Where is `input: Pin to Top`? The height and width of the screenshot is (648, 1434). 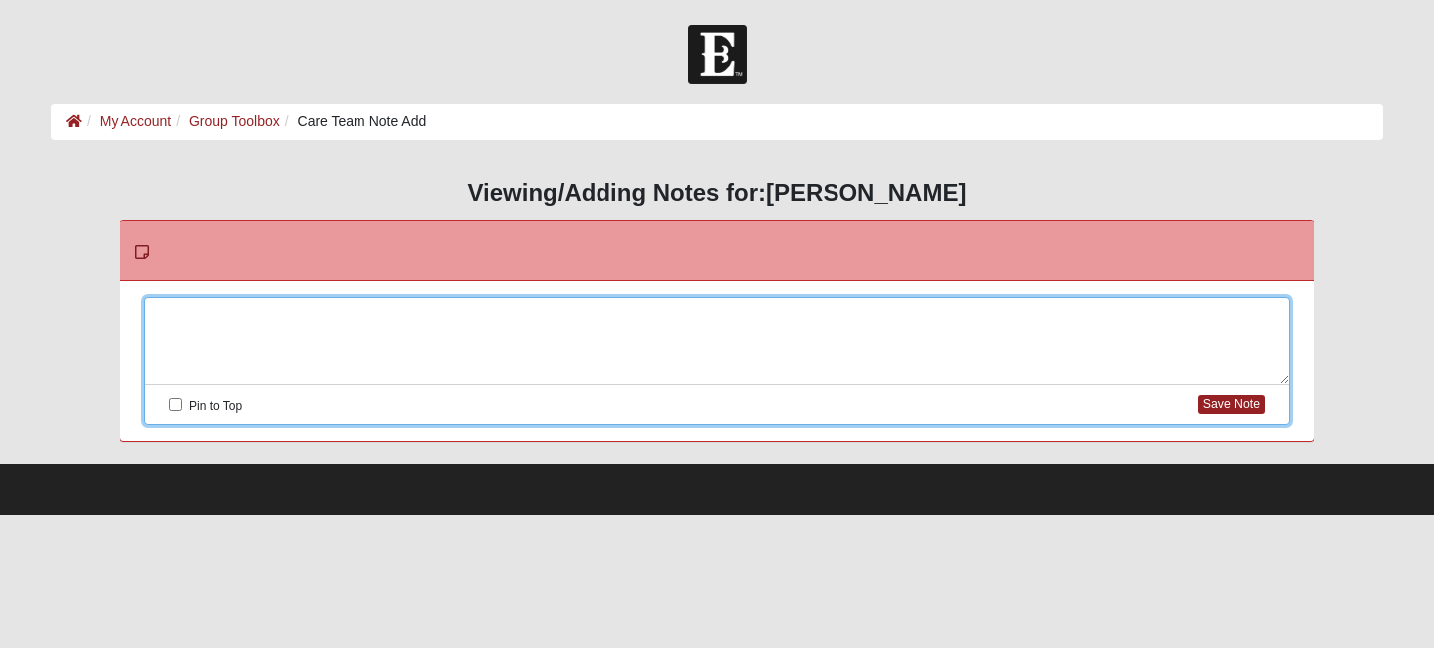 input: Pin to Top is located at coordinates (175, 404).